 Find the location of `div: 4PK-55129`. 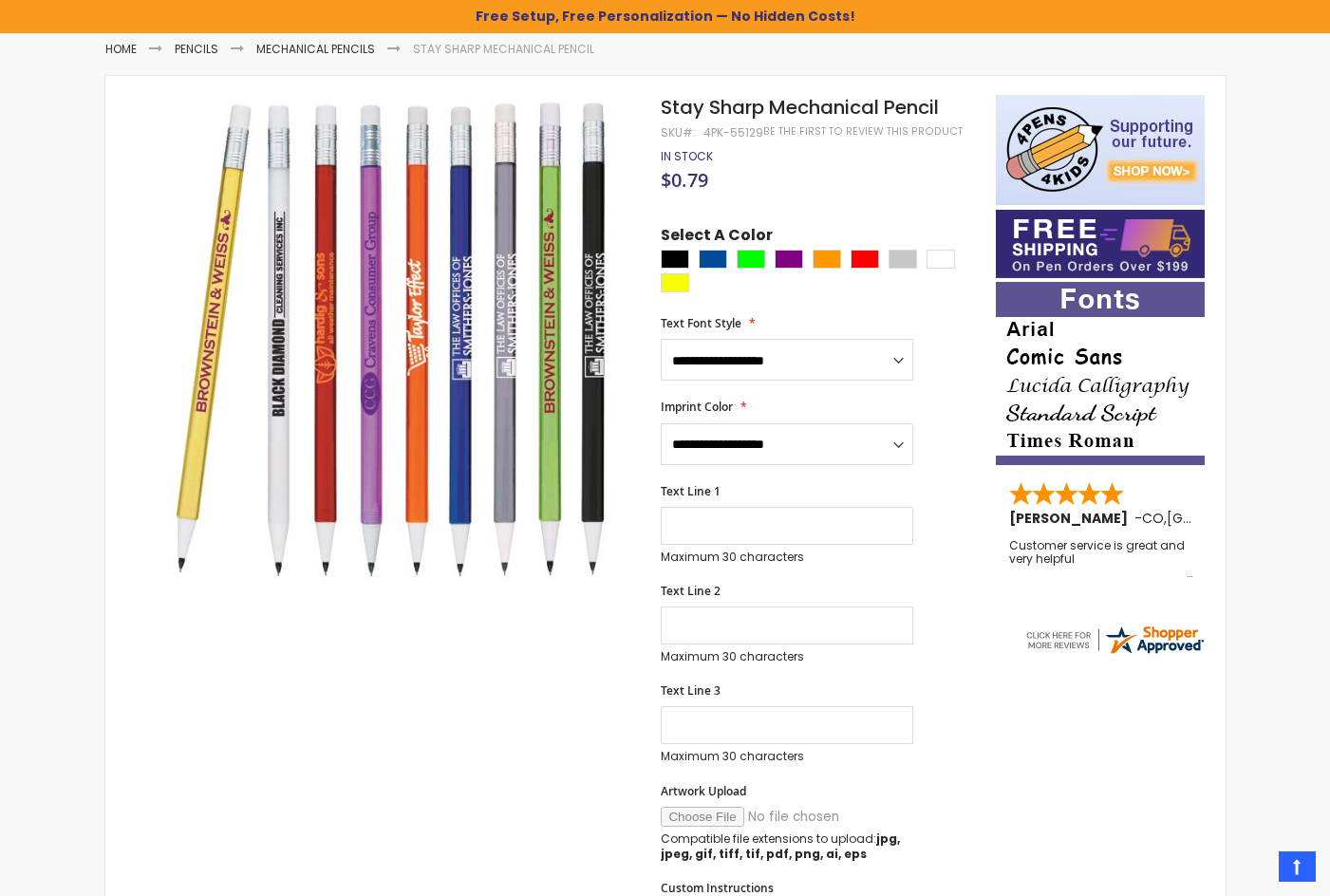

div: 4PK-55129 is located at coordinates (733, 133).